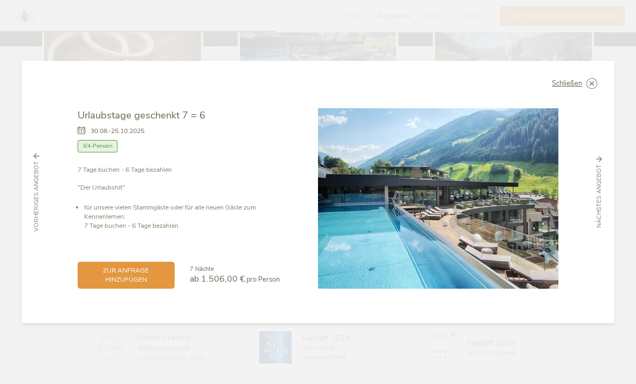 The height and width of the screenshot is (384, 636). What do you see at coordinates (567, 84) in the screenshot?
I see `span: Schließen` at bounding box center [567, 84].